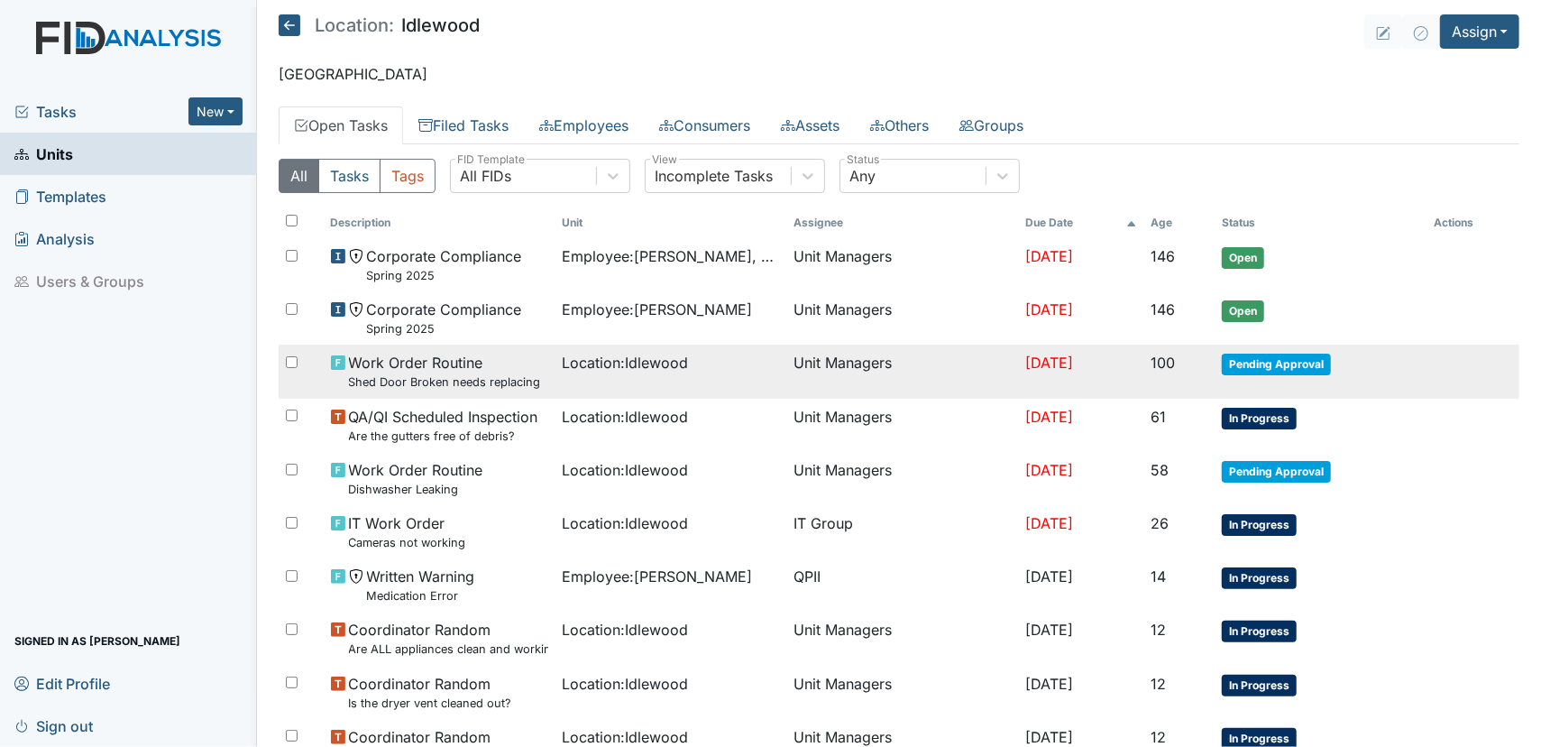 The image size is (1541, 747). Describe the element at coordinates (1160, 523) in the screenshot. I see `span: 26` at that location.